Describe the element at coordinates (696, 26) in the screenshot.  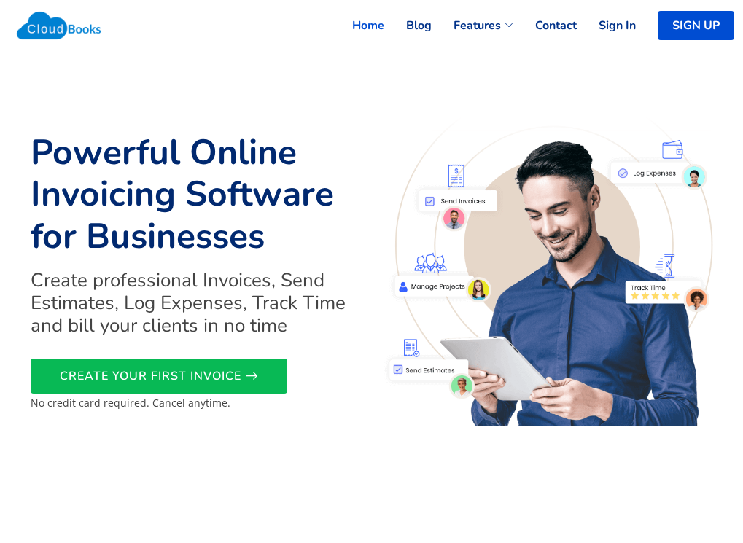
I see `a: SIGN UP` at that location.